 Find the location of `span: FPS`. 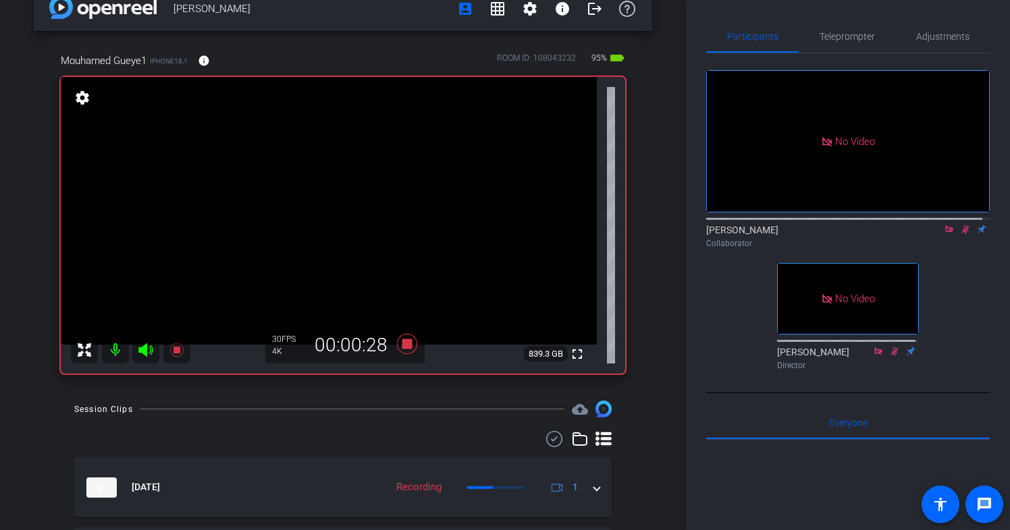

span: FPS is located at coordinates (288, 339).